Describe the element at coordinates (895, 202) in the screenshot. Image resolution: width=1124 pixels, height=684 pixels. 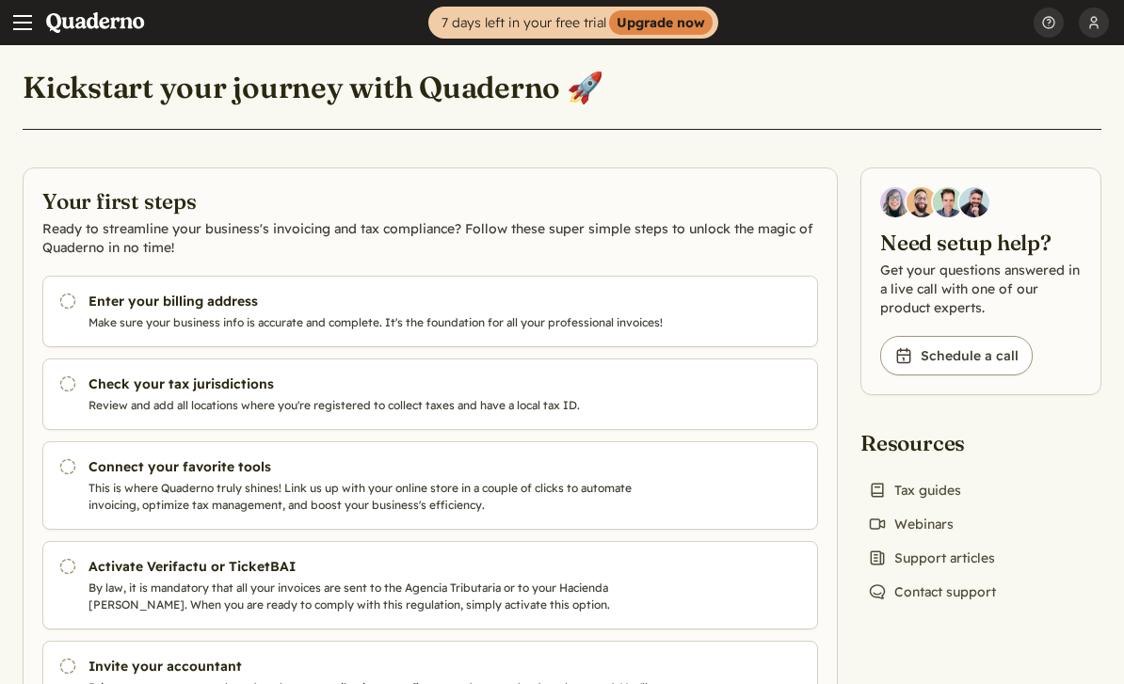
I see `img: Diana Carrasco, Account Executive at Quaderno` at that location.